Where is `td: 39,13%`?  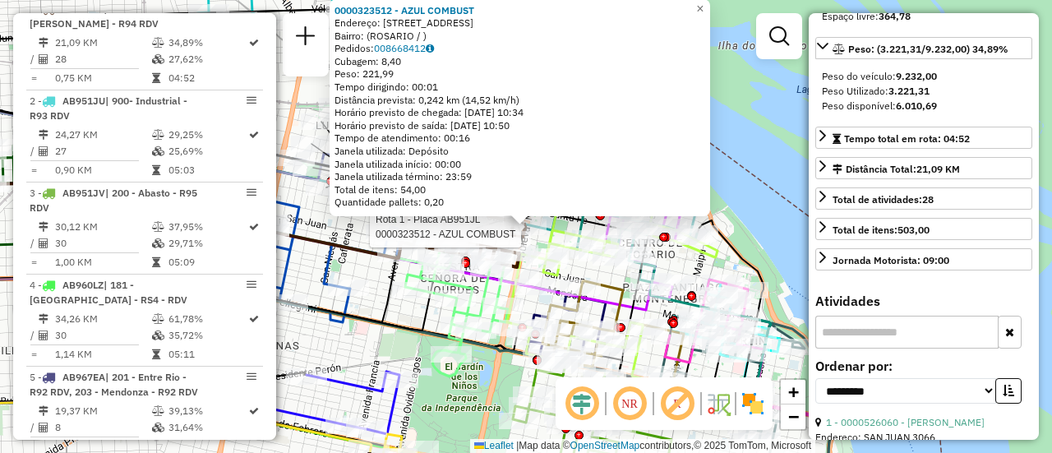 td: 39,13% is located at coordinates (207, 411).